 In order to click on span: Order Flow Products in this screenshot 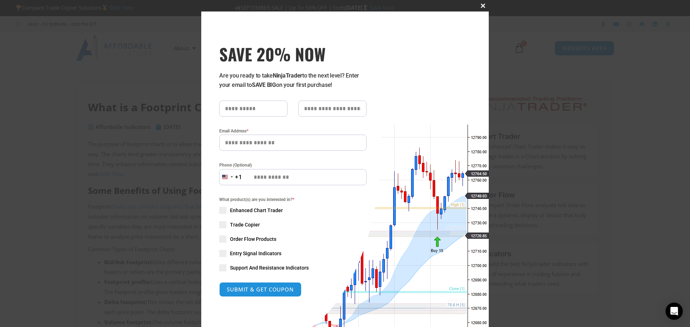, I will do `click(253, 239)`.